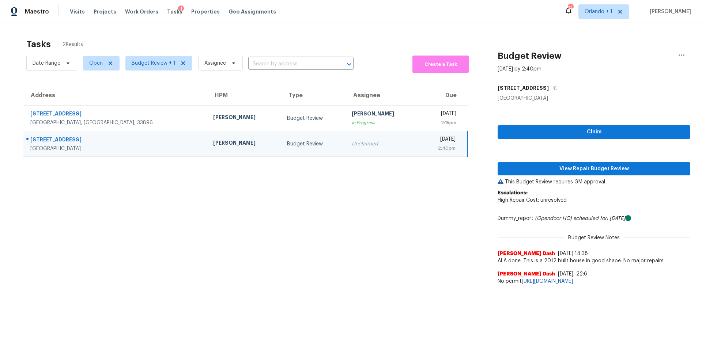 This screenshot has height=350, width=702. What do you see at coordinates (115, 95) in the screenshot?
I see `th: Address` at bounding box center [115, 95].